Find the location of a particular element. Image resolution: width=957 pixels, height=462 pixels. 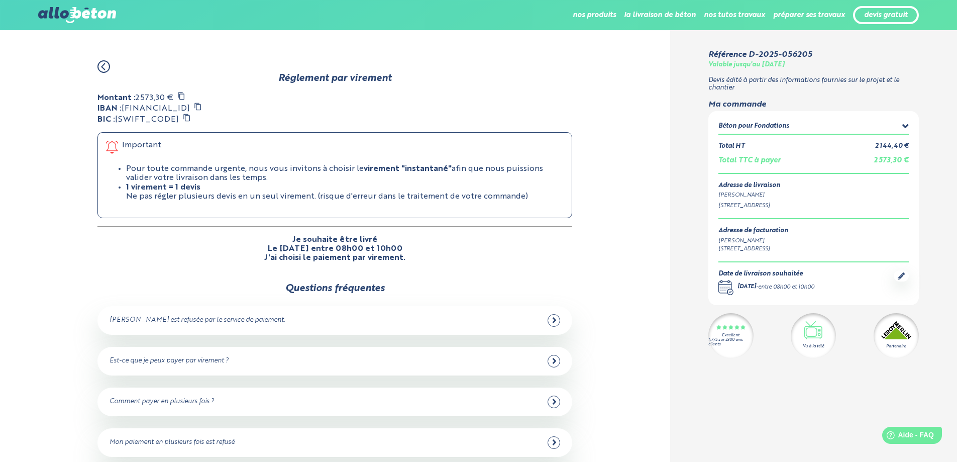

div: Important is located at coordinates (335, 148).